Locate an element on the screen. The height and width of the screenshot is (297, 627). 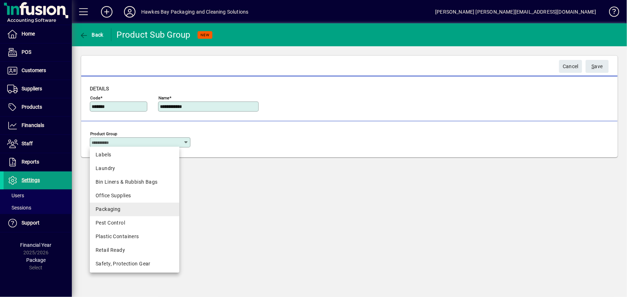
span: Users is located at coordinates (15, 196).